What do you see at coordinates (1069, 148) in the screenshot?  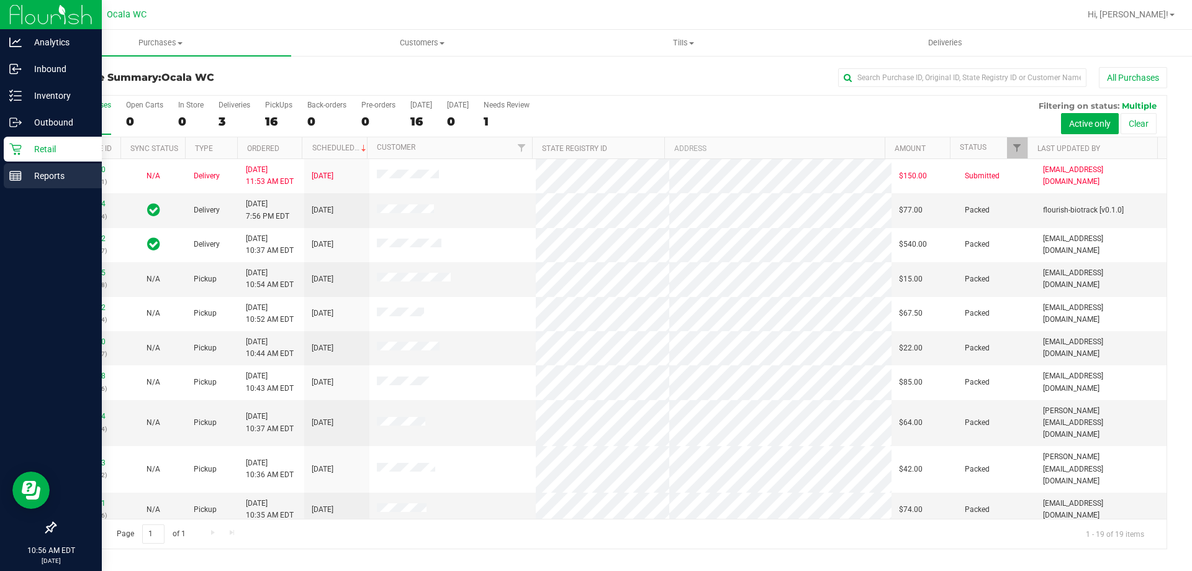 I see `a: Last Updated By` at bounding box center [1069, 148].